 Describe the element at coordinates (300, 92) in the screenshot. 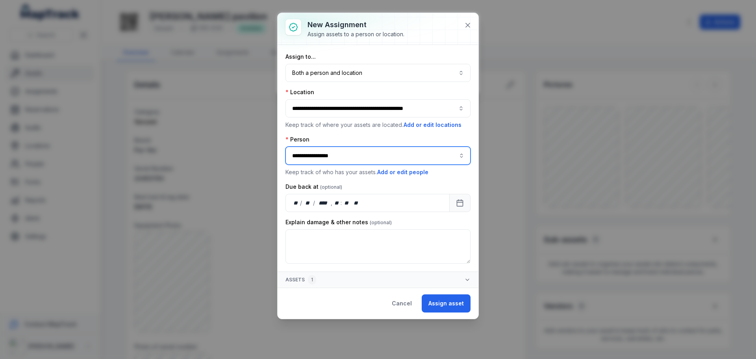

I see `label: Location` at that location.